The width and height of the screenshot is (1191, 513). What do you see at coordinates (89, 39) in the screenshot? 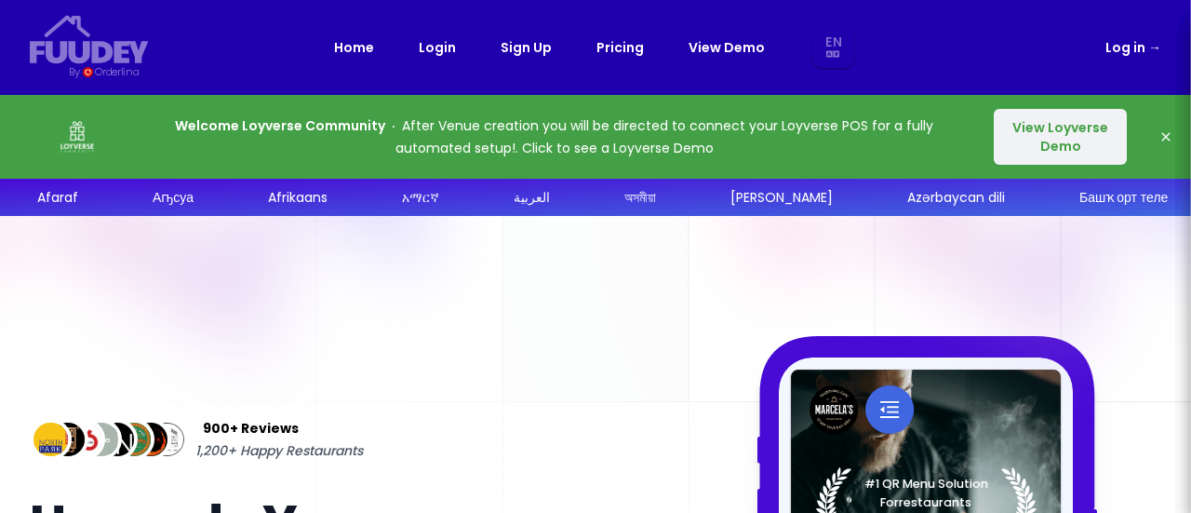
I see `svg: {/* Added fill="currentColor" here */} {/* This rectangle defines the background. Its explicit fi...` at bounding box center [89, 39].